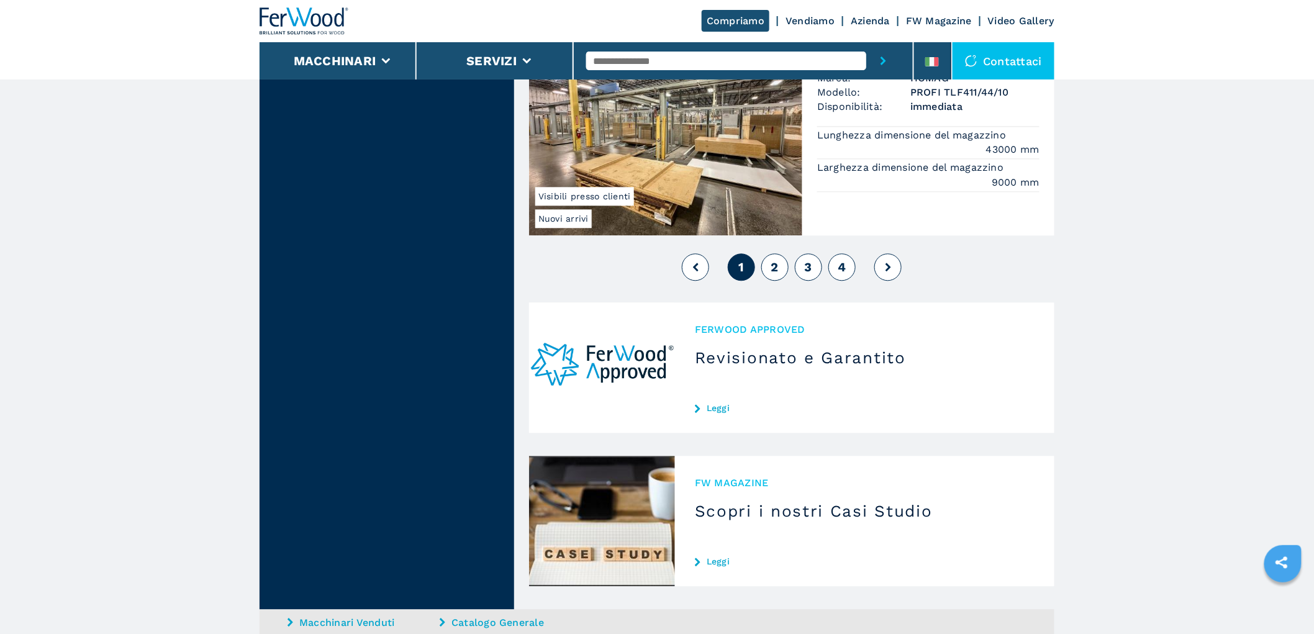 Image resolution: width=1314 pixels, height=634 pixels. Describe the element at coordinates (491, 61) in the screenshot. I see `button: Servizi` at that location.